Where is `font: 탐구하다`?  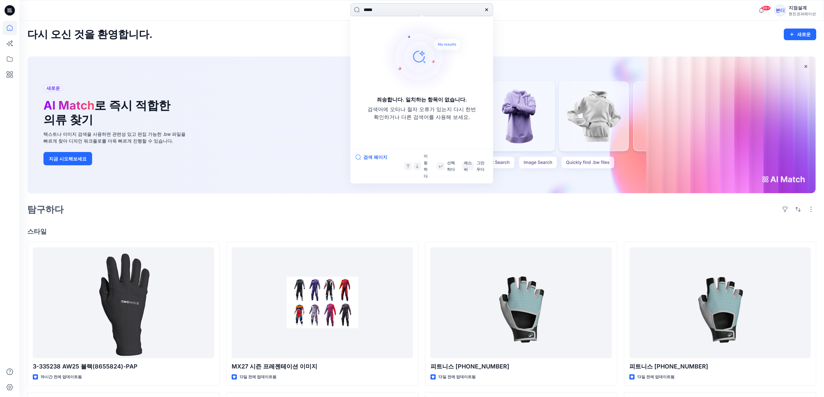 font: 탐구하다 is located at coordinates (45, 209).